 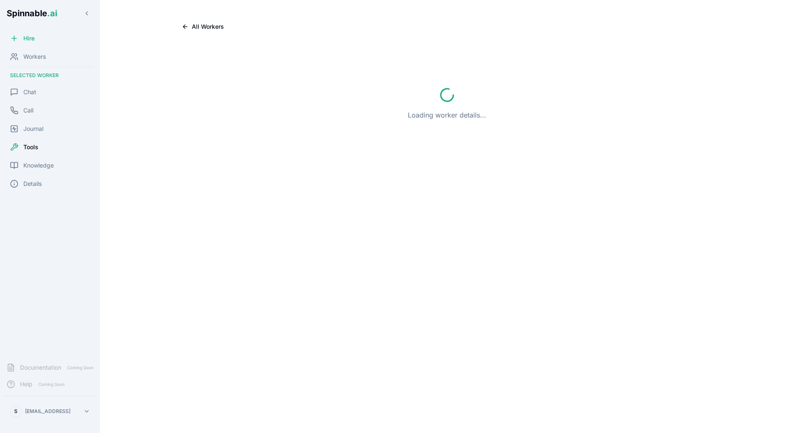 What do you see at coordinates (33, 129) in the screenshot?
I see `span: Journal` at bounding box center [33, 129].